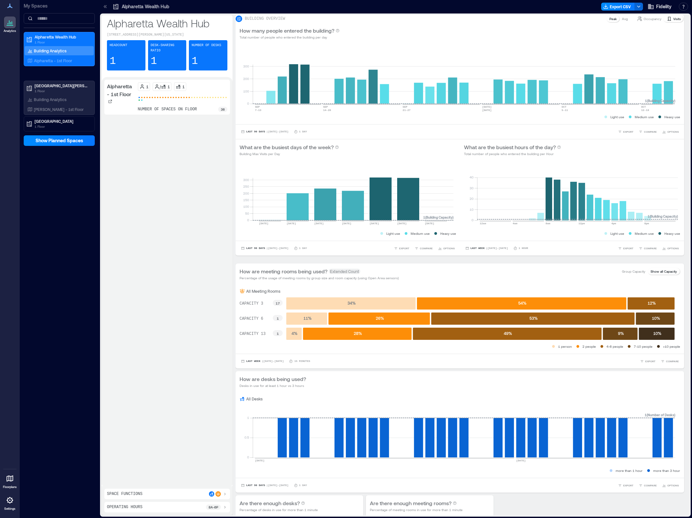 This screenshot has width=692, height=518. What do you see at coordinates (154, 61) in the screenshot?
I see `p: 1` at bounding box center [154, 61].